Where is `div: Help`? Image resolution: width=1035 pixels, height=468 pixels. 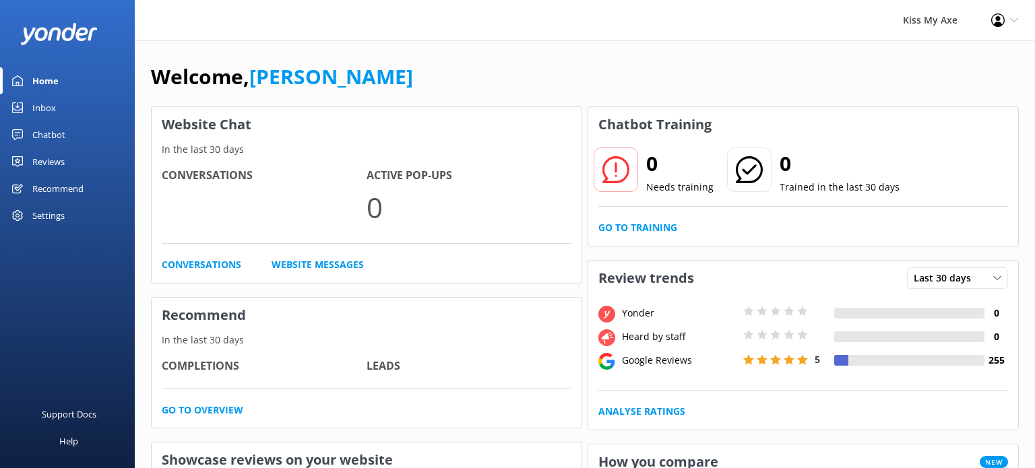
div: Help is located at coordinates (69, 441).